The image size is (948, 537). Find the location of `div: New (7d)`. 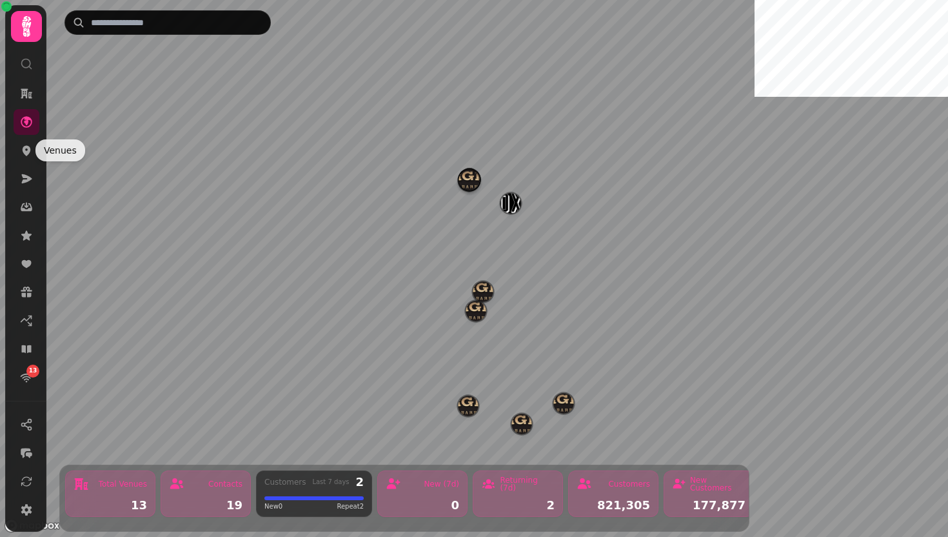

div: New (7d) is located at coordinates (441, 484).